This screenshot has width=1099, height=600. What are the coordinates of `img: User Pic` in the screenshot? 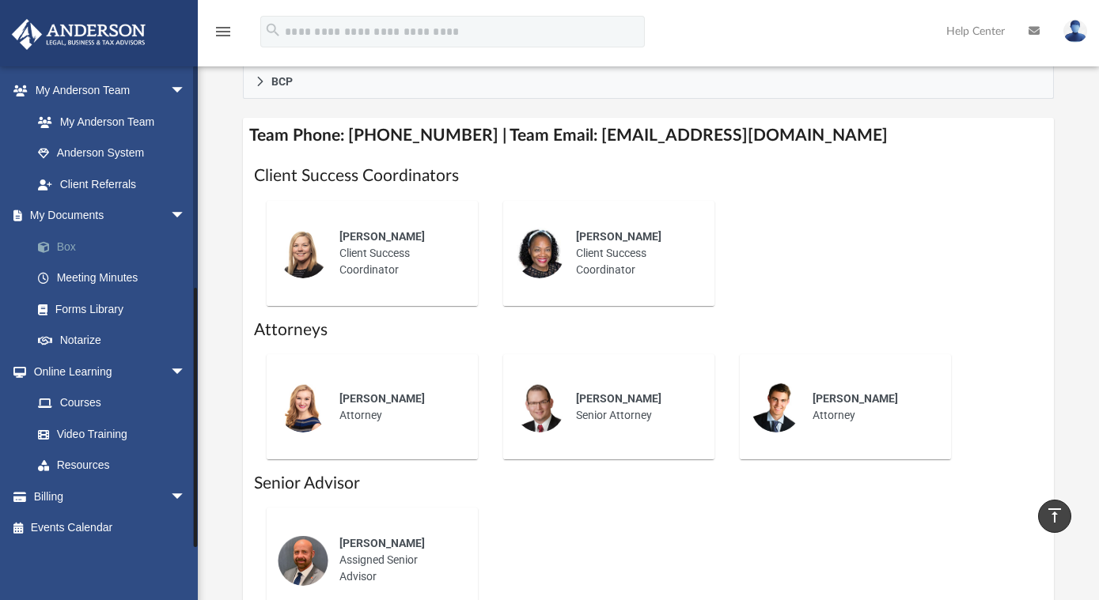 It's located at (1075, 31).